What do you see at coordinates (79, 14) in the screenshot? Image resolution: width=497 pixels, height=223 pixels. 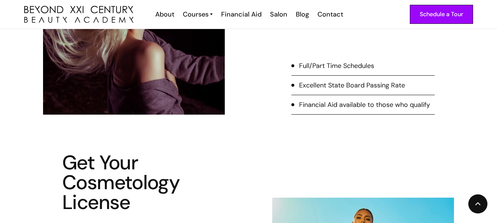 I see `img: beyond 21st century beauty academy logo` at bounding box center [79, 14].